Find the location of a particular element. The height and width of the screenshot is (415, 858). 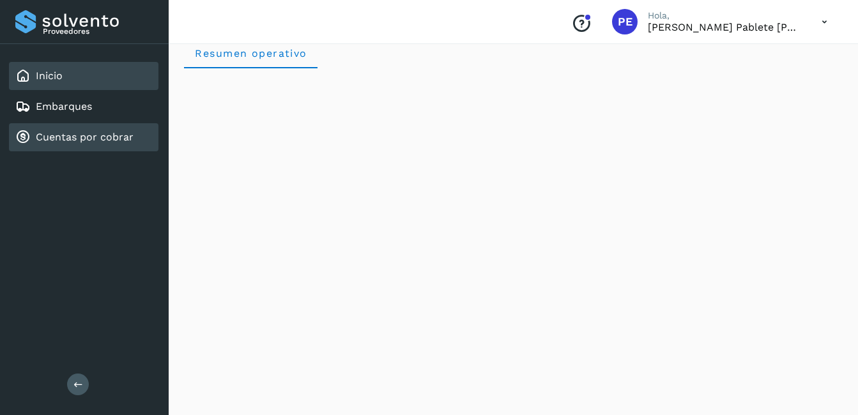

div: Cuentas por cobrar is located at coordinates (84, 137).